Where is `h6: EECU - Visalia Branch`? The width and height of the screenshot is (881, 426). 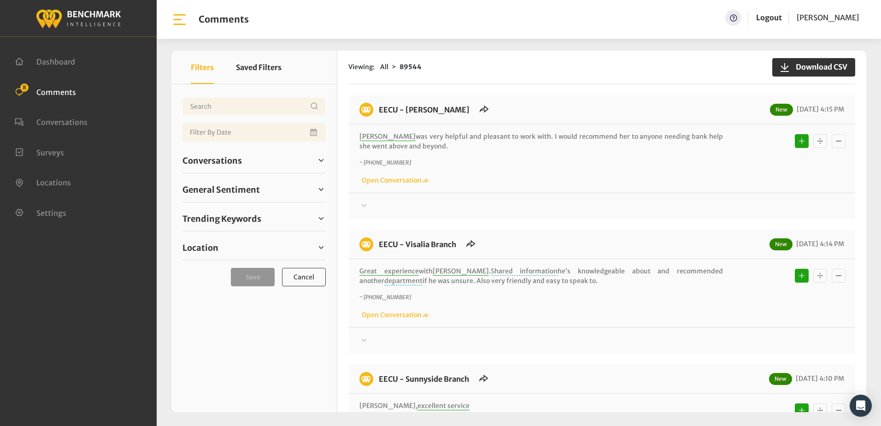
h6: EECU - Visalia Branch is located at coordinates (418, 244).